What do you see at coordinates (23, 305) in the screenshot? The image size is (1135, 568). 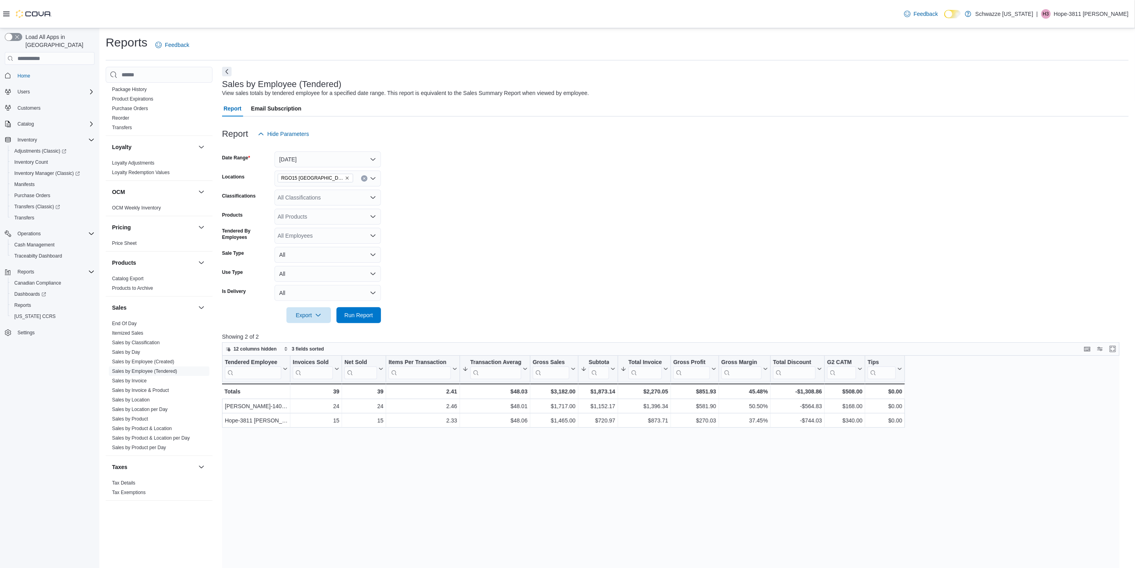 I see `span: Reports` at bounding box center [23, 305].